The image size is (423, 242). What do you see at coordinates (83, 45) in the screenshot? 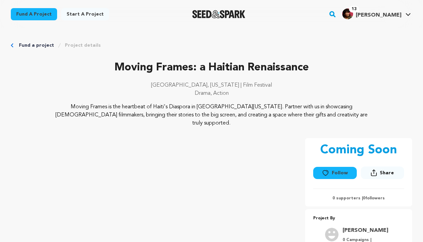
I see `a: Project details` at bounding box center [83, 45].